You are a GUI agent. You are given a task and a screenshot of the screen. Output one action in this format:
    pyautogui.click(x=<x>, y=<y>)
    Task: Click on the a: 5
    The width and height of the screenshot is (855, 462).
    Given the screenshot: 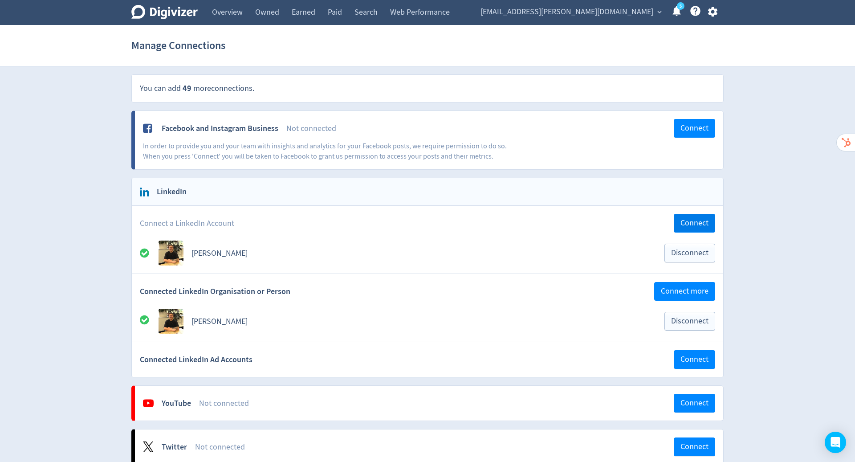 What is the action you would take?
    pyautogui.click(x=681, y=6)
    